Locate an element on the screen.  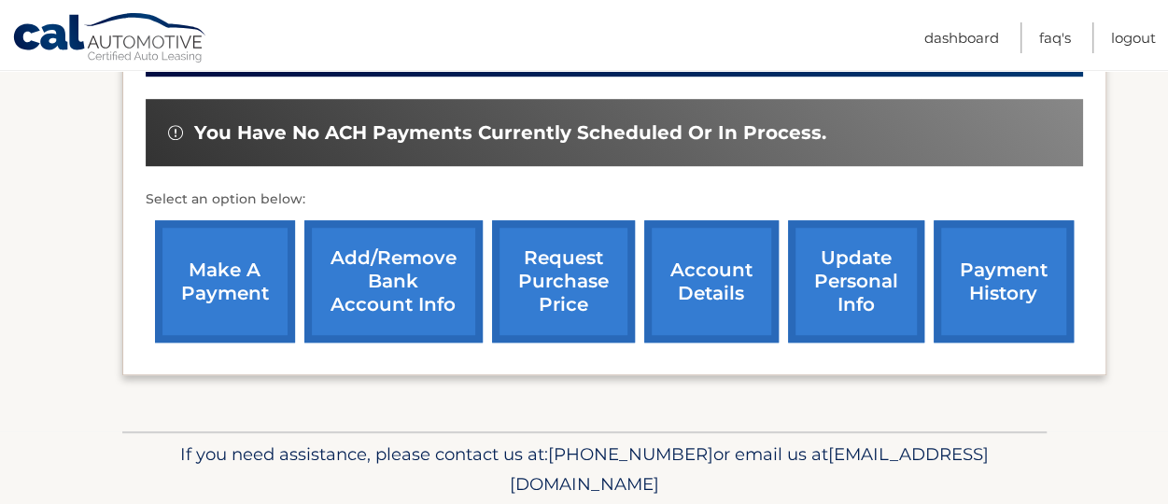
a: Add/Remove bank account info is located at coordinates (393, 281).